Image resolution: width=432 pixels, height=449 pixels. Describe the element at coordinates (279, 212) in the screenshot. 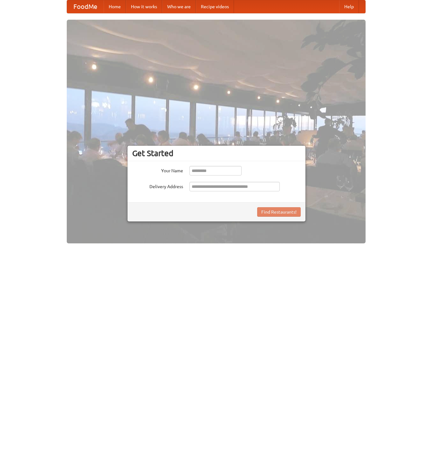

I see `button: Find Restaurants!` at that location.